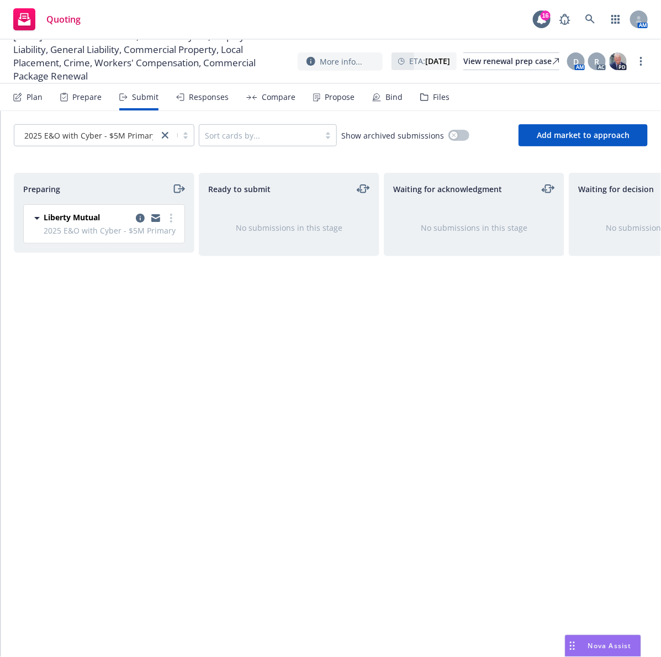 The image size is (661, 657). Describe the element at coordinates (590, 19) in the screenshot. I see `a: Search` at that location.